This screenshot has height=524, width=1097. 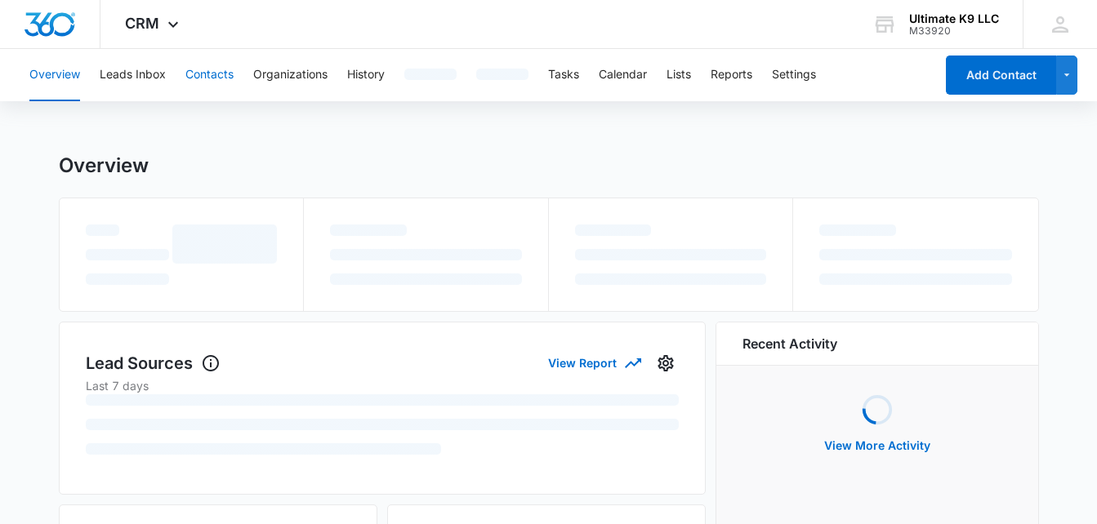 What do you see at coordinates (679, 75) in the screenshot?
I see `button: Lists` at bounding box center [679, 75].